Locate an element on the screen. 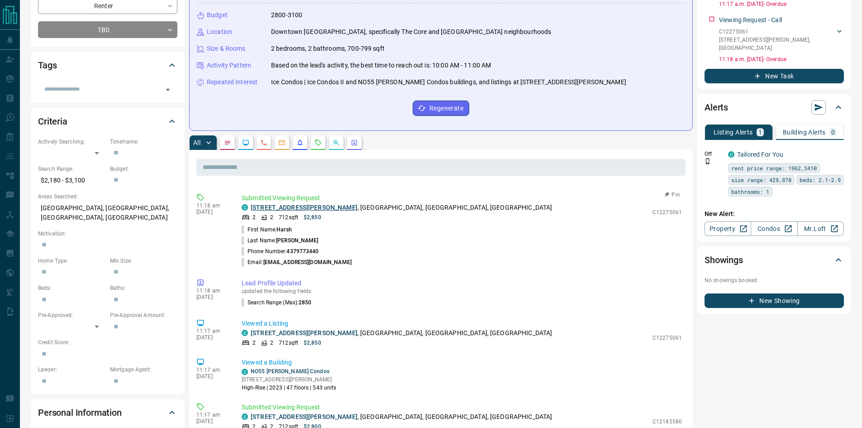  p: Search Range: is located at coordinates (71, 169).